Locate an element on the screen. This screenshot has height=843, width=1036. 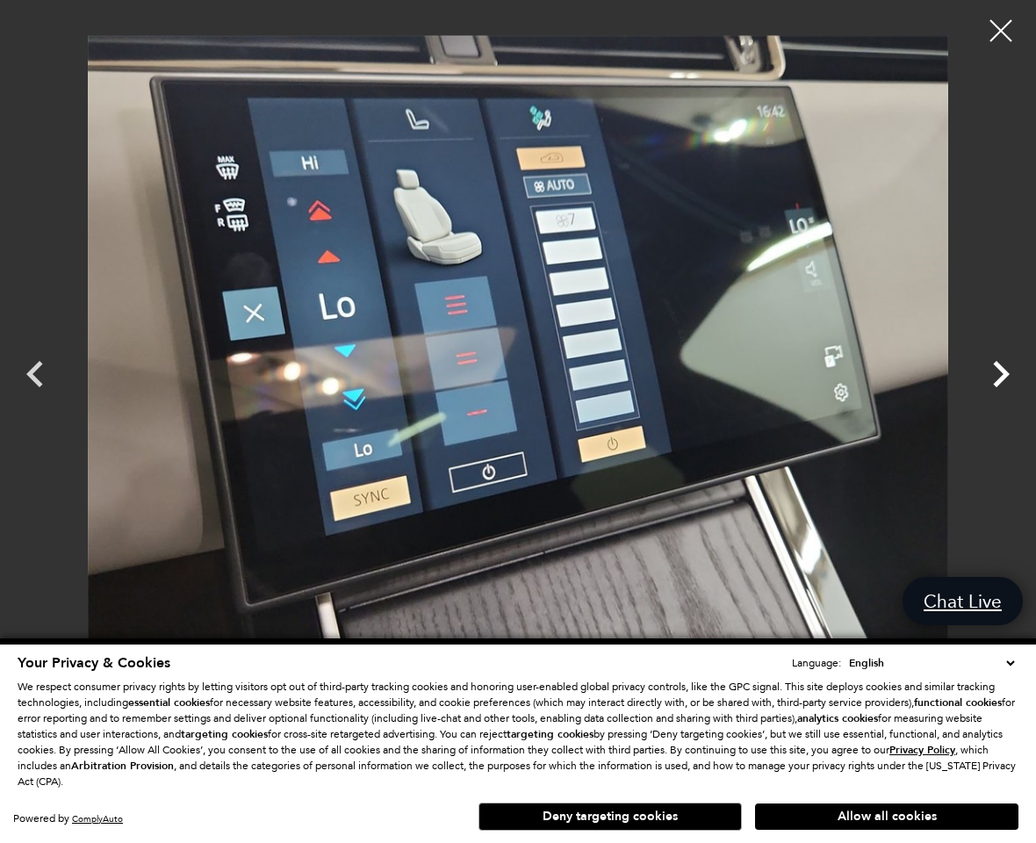
a: Chat Live is located at coordinates (963, 601).